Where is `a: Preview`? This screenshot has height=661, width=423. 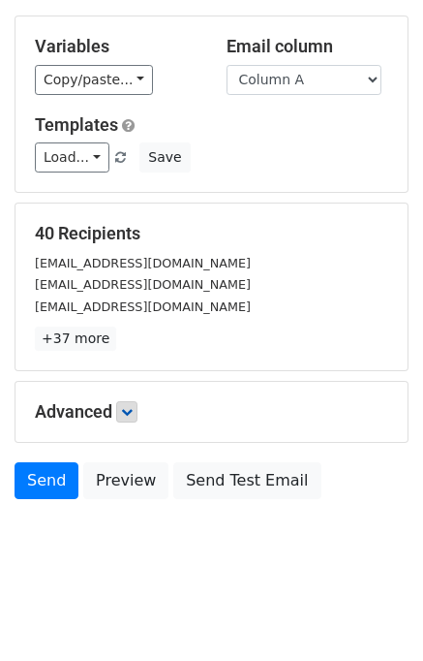
a: Preview is located at coordinates (126, 481).